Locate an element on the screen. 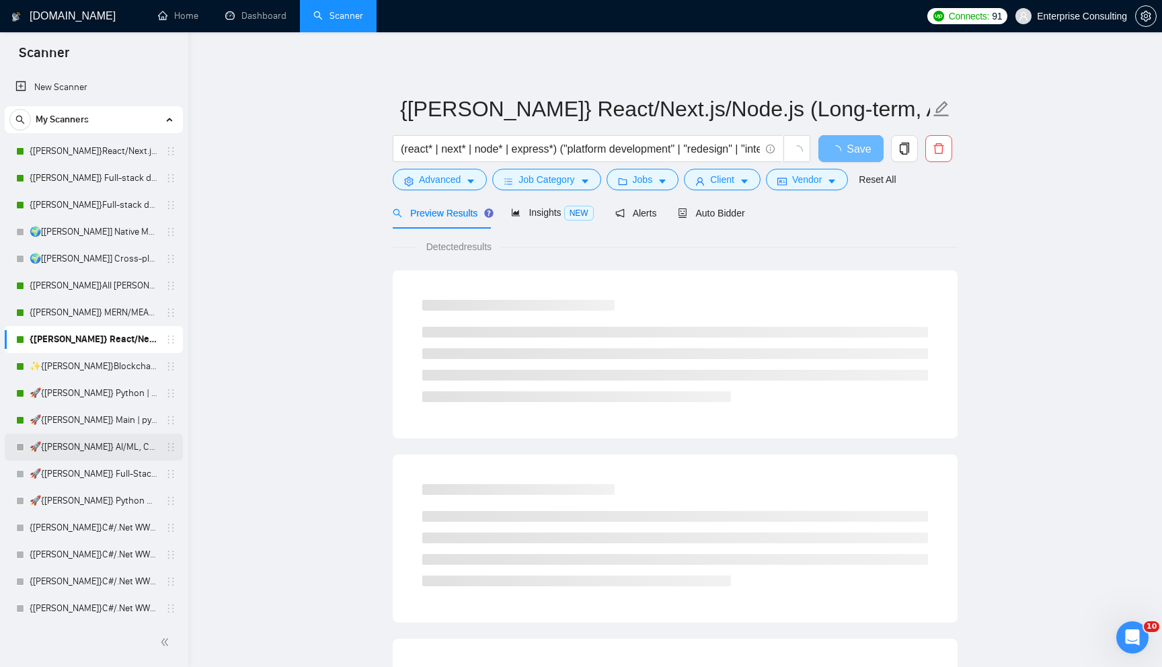 This screenshot has height=667, width=1162. span: notification is located at coordinates (620, 213).